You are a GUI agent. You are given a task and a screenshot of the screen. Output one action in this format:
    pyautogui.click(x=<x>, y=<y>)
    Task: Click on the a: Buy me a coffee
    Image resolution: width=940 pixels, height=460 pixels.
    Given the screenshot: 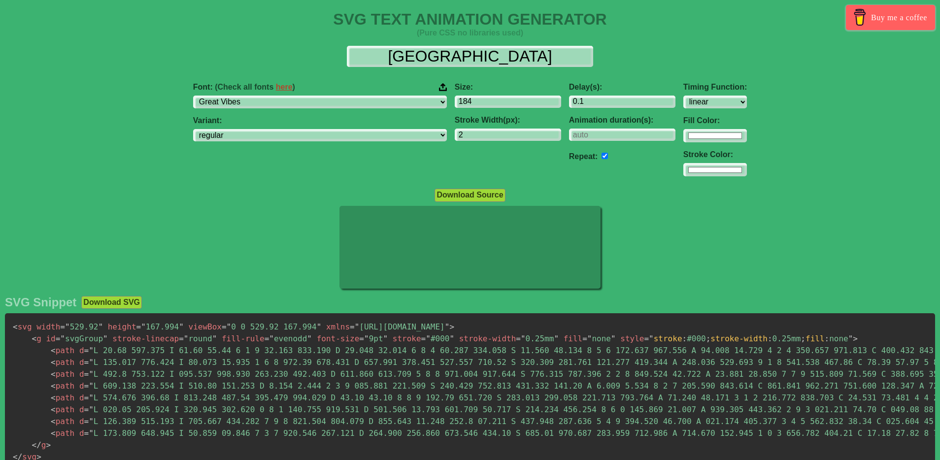 What is the action you would take?
    pyautogui.click(x=890, y=17)
    